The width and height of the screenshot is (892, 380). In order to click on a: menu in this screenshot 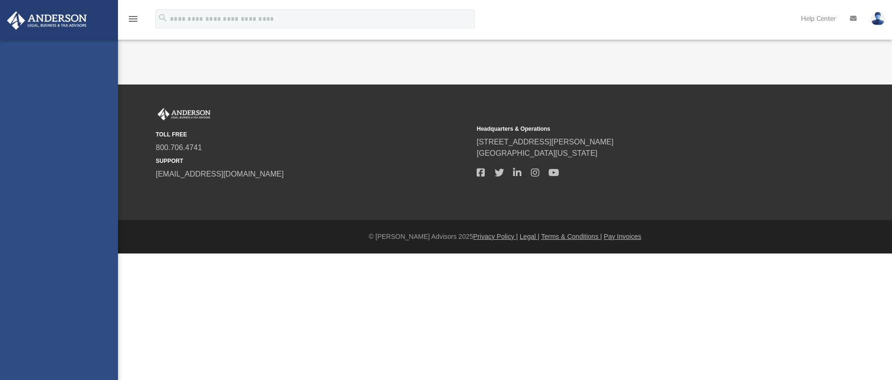, I will do `click(133, 21)`.